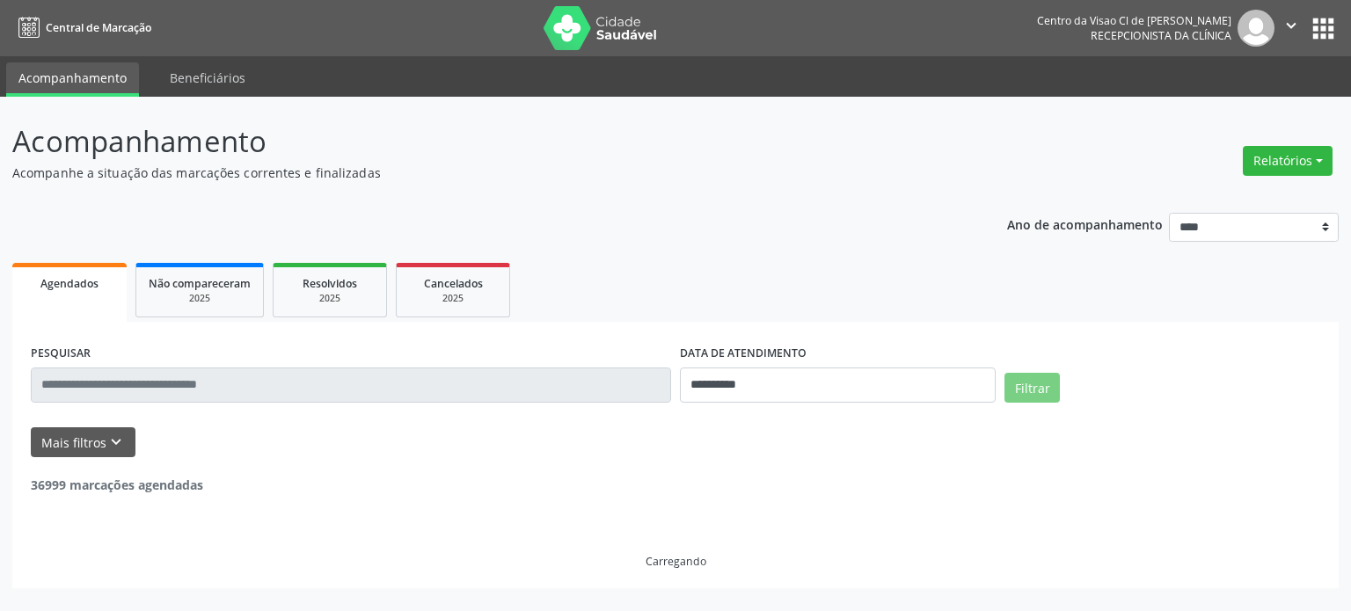  I want to click on label: DATA DE ATENDIMENTO, so click(743, 354).